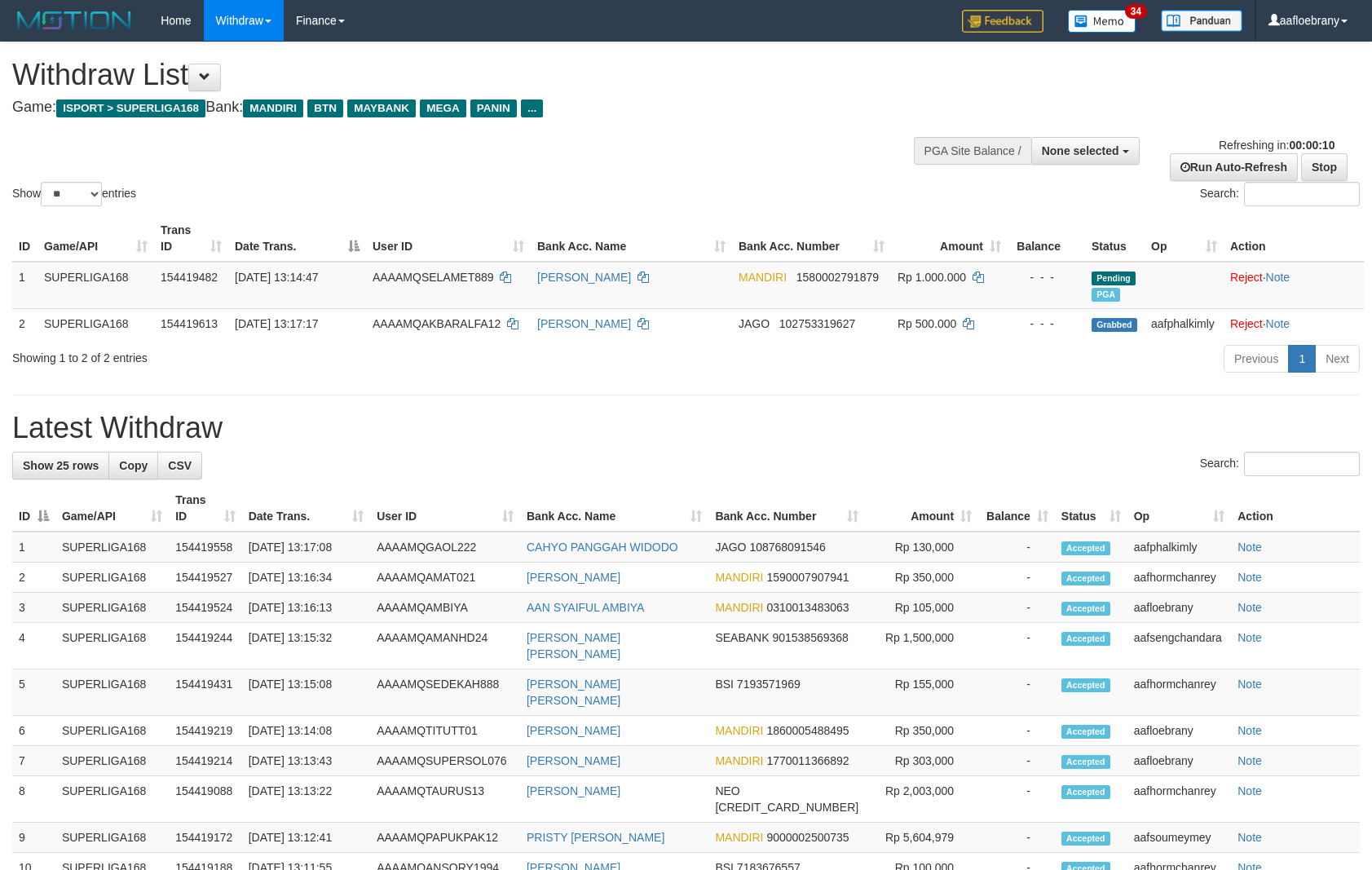  Describe the element at coordinates (921, 761) in the screenshot. I see `td: Rp 303,000` at that location.